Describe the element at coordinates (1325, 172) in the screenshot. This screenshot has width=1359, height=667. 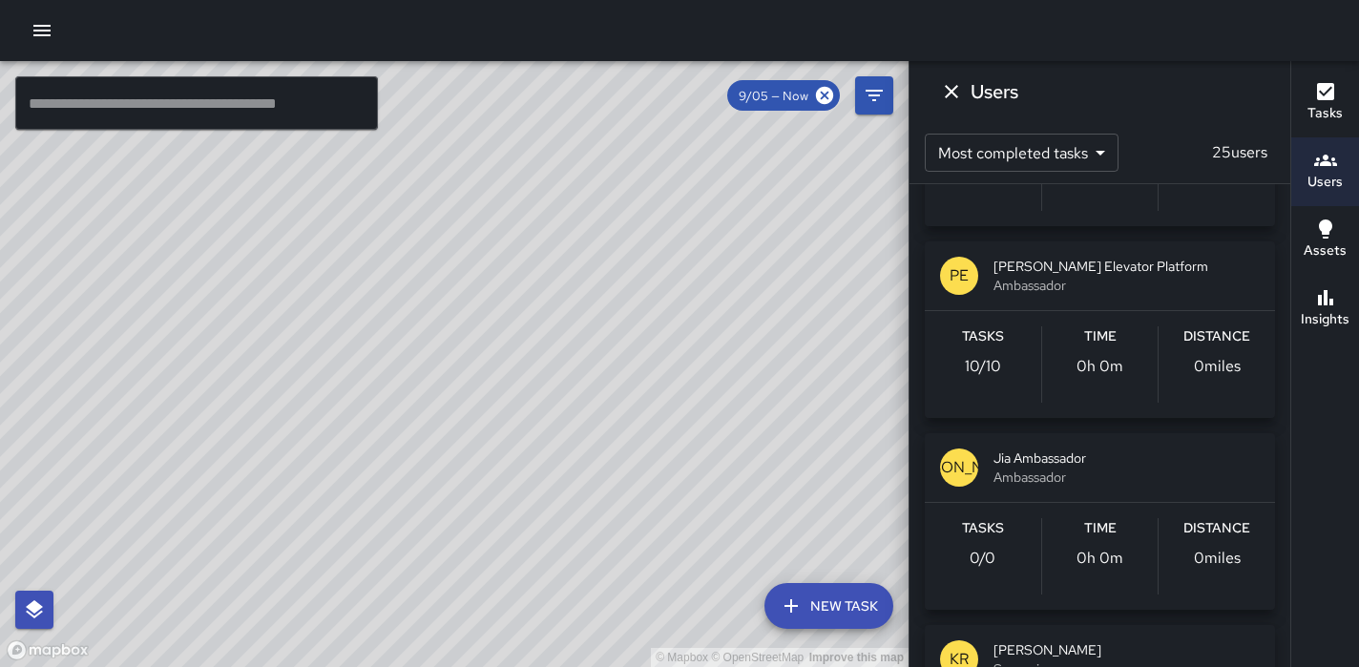
I see `button: Users` at that location.